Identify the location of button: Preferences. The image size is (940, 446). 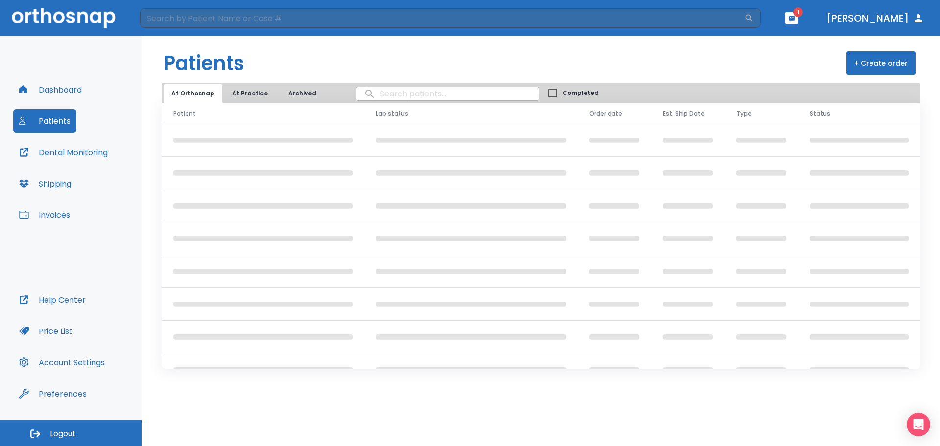
(53, 394).